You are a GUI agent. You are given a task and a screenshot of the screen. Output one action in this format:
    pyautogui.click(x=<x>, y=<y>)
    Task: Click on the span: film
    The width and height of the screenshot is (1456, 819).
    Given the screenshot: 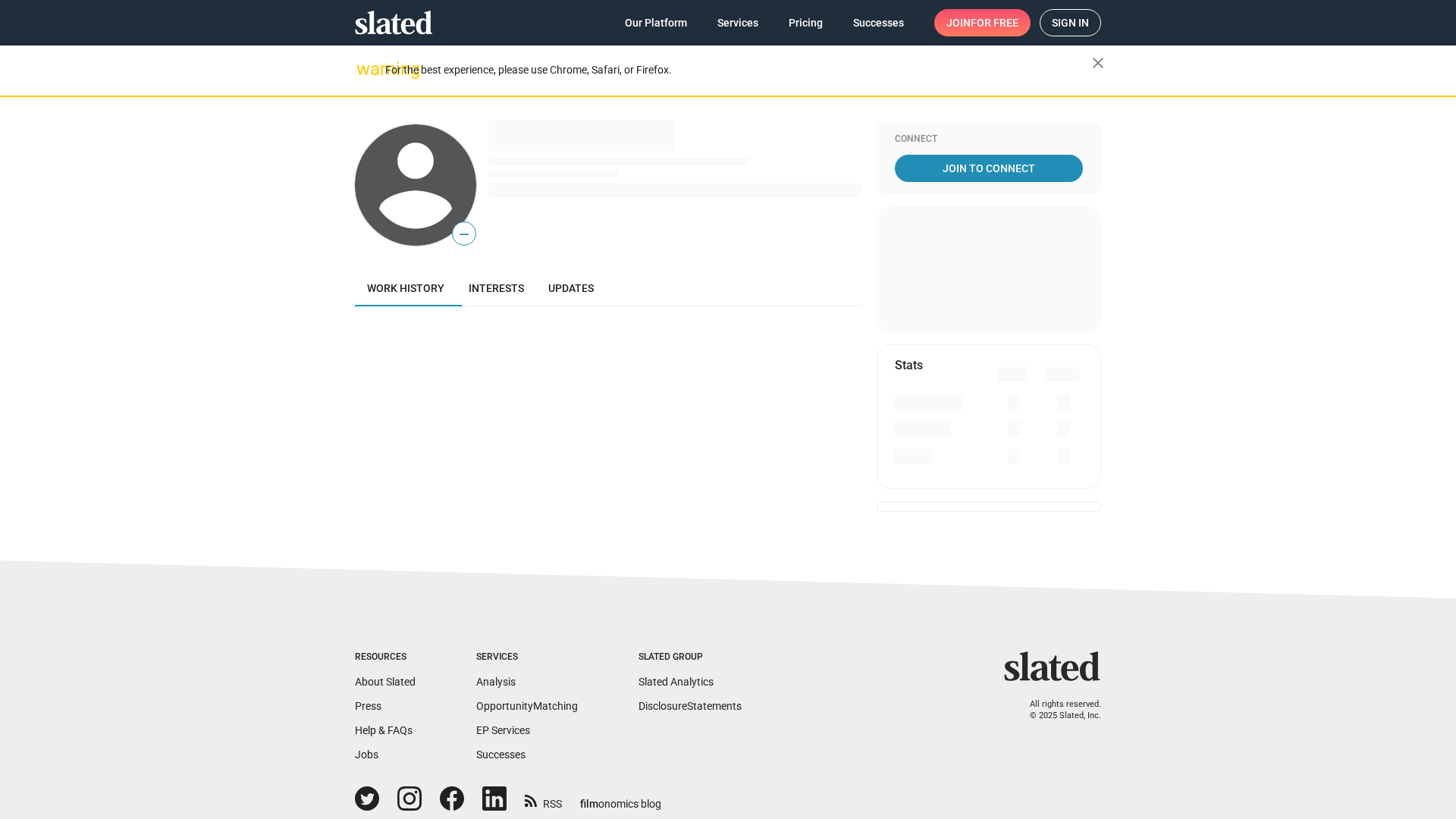 What is the action you would take?
    pyautogui.click(x=589, y=804)
    